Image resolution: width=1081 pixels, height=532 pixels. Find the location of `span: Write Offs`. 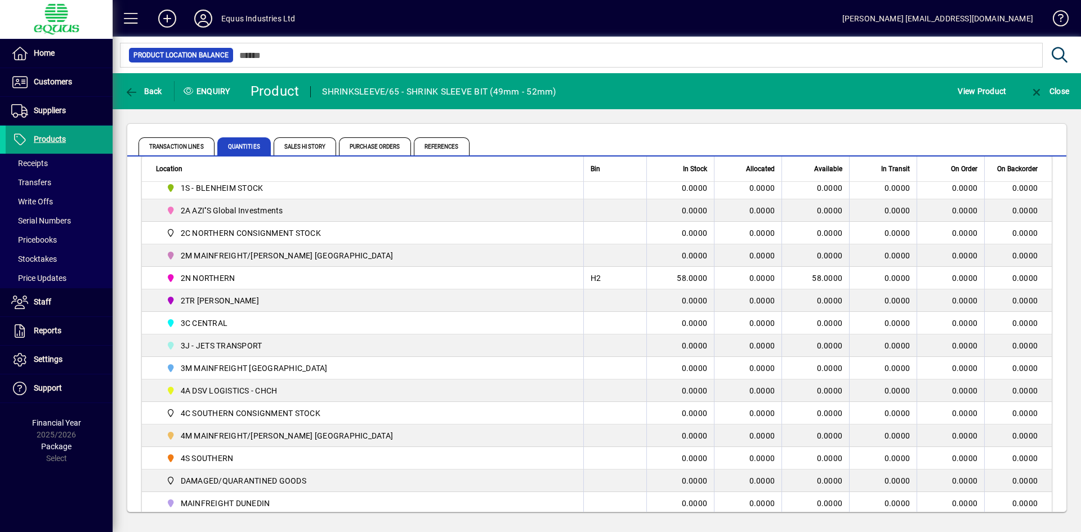

span: Write Offs is located at coordinates (32, 202).